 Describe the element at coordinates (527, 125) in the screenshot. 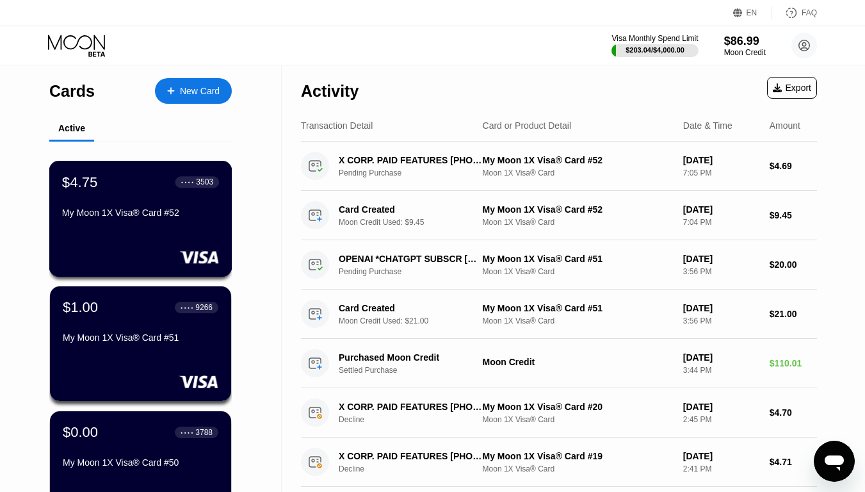

I see `div: Card or Product Detail` at that location.